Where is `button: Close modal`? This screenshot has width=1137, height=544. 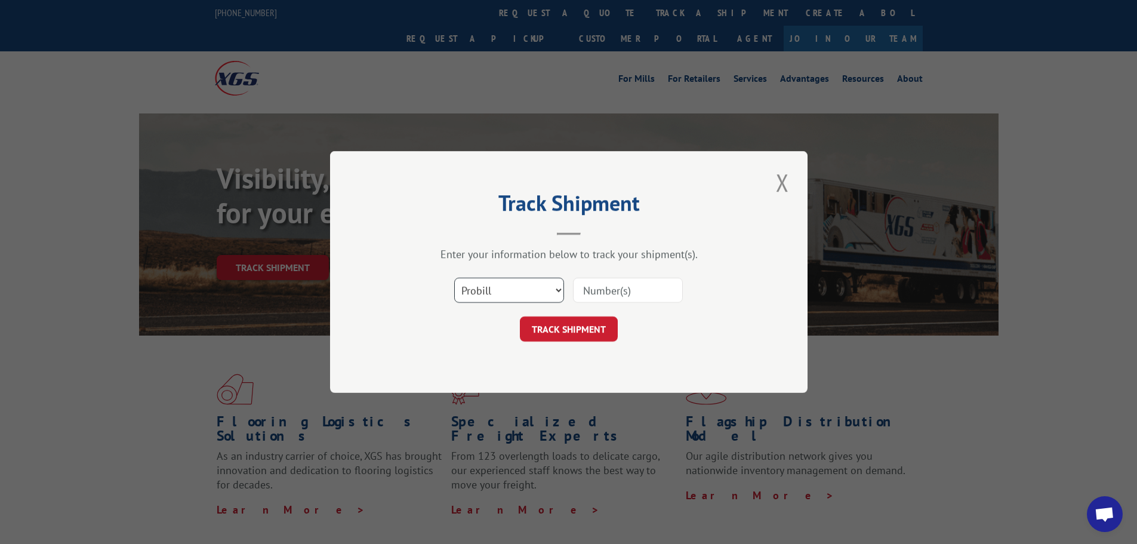
button: Close modal is located at coordinates (783, 182).